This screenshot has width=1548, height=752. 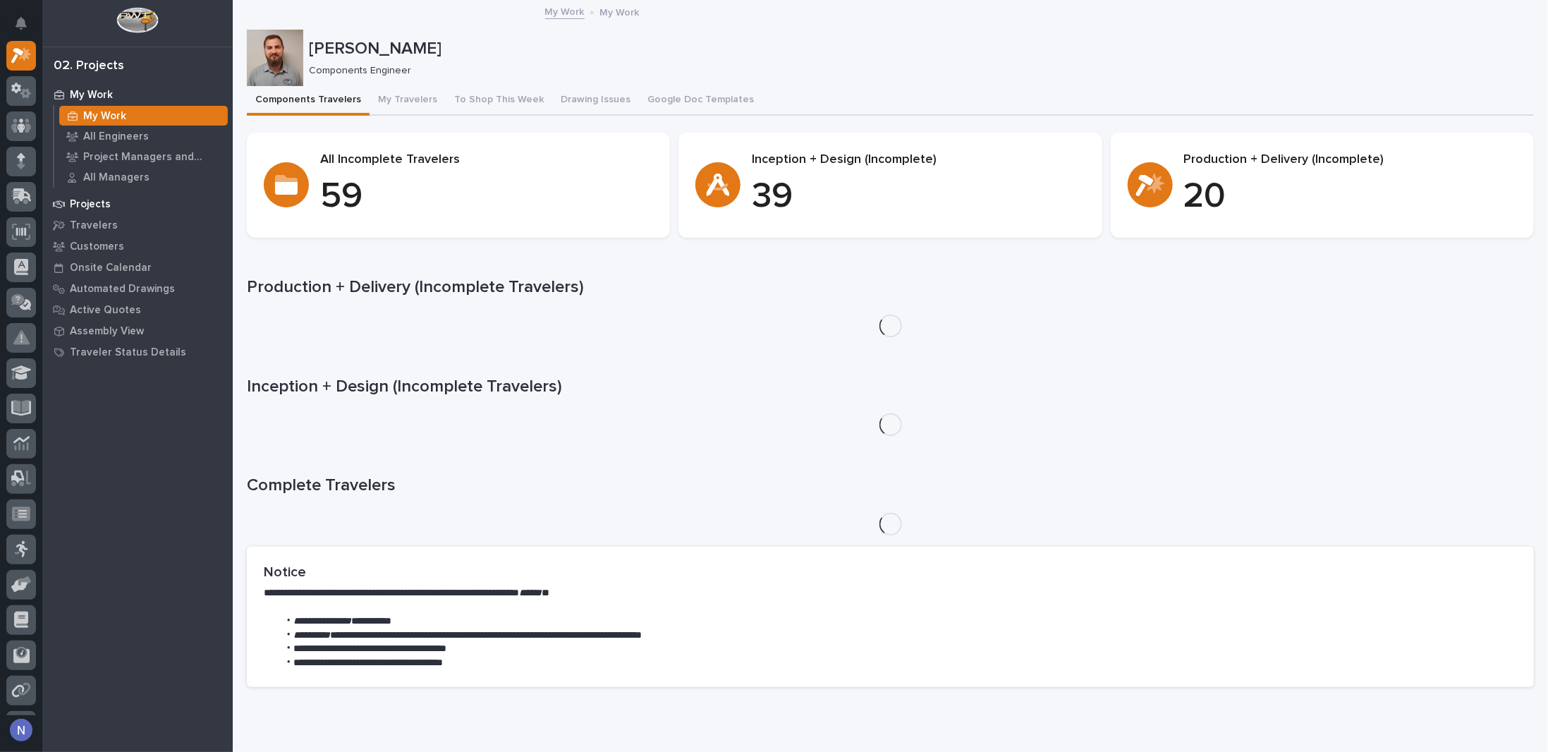 I want to click on p: 59, so click(x=487, y=197).